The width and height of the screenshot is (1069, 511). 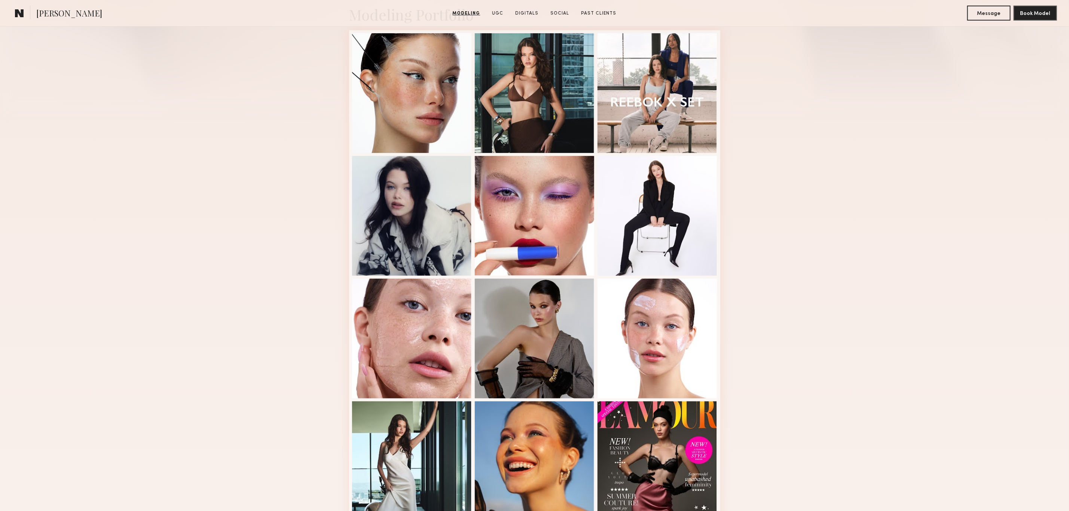 I want to click on a: Modeling, so click(x=467, y=13).